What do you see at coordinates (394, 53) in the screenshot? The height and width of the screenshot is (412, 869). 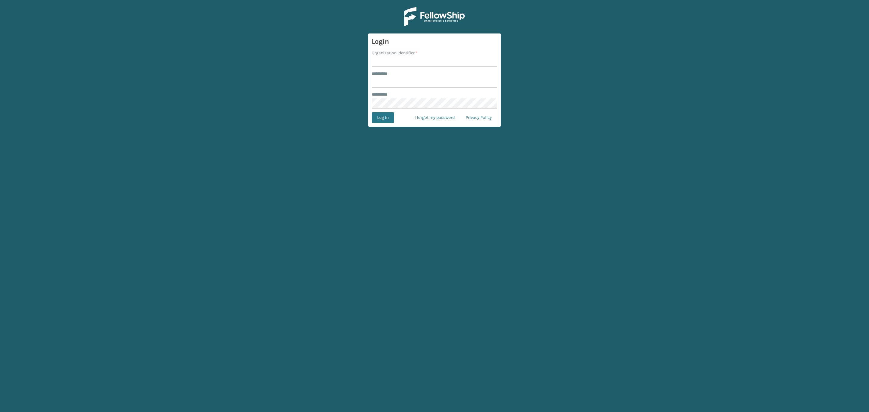 I see `label: Organization Identifier` at bounding box center [394, 53].